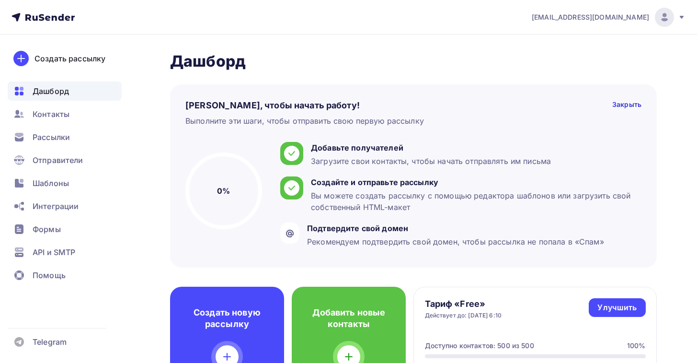  What do you see at coordinates (65, 229) in the screenshot?
I see `a: Формы` at bounding box center [65, 229].